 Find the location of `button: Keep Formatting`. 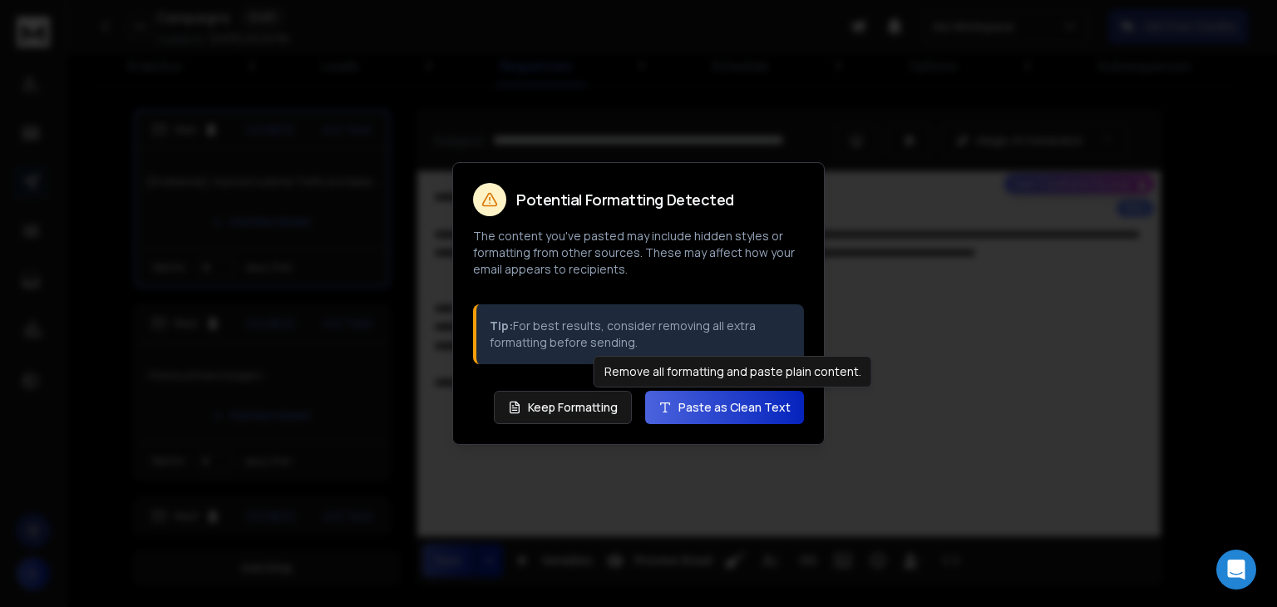

button: Keep Formatting is located at coordinates (563, 407).